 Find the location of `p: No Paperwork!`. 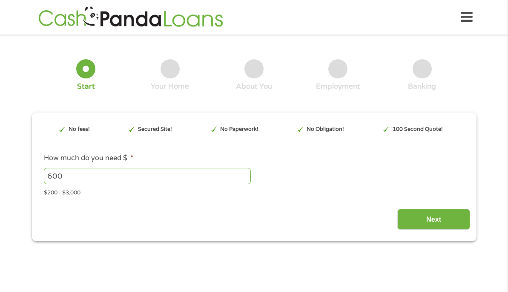

p: No Paperwork! is located at coordinates (239, 129).